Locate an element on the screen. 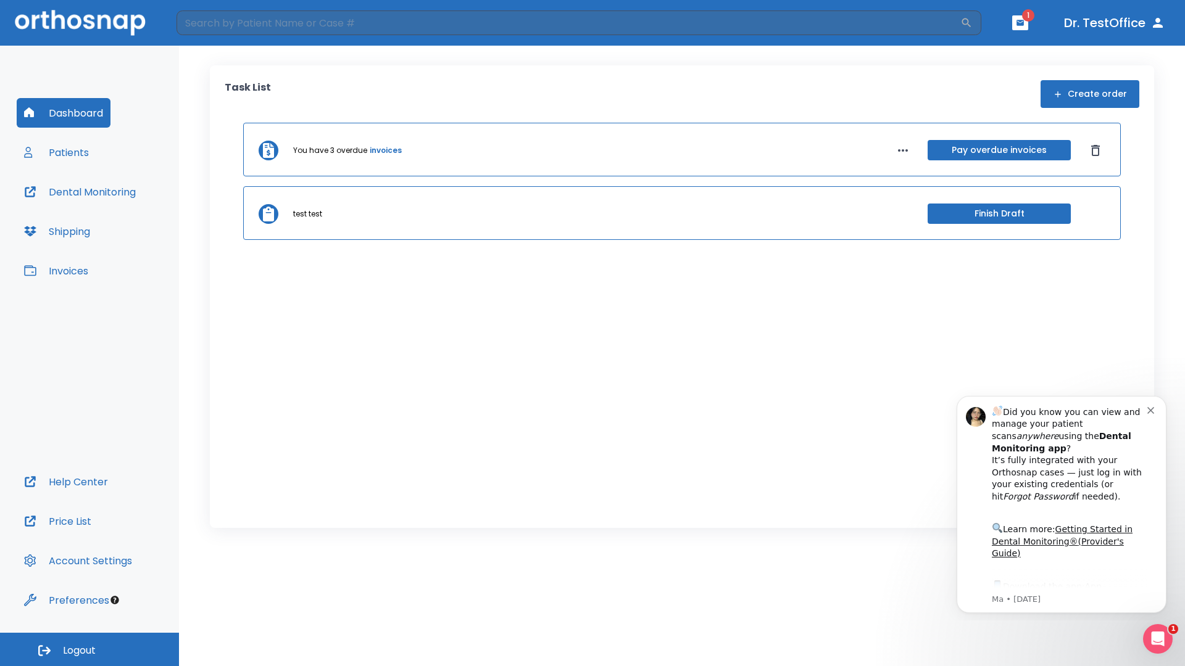 The width and height of the screenshot is (1185, 666). a: Patients is located at coordinates (56, 152).